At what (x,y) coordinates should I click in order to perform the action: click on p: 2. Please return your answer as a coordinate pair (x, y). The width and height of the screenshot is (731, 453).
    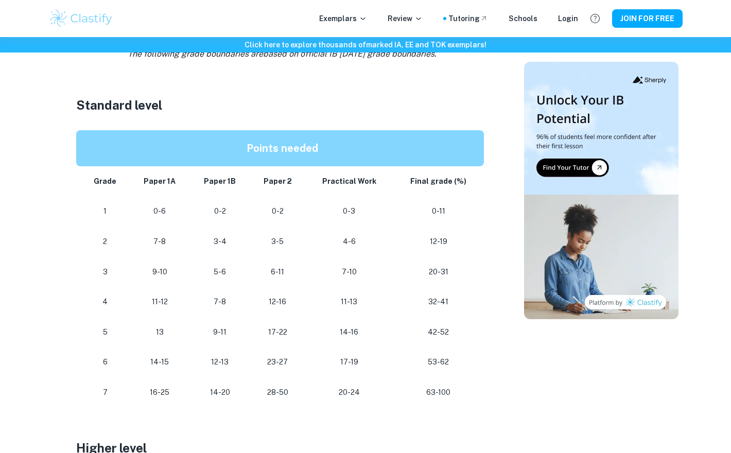
    Looking at the image, I should click on (105, 241).